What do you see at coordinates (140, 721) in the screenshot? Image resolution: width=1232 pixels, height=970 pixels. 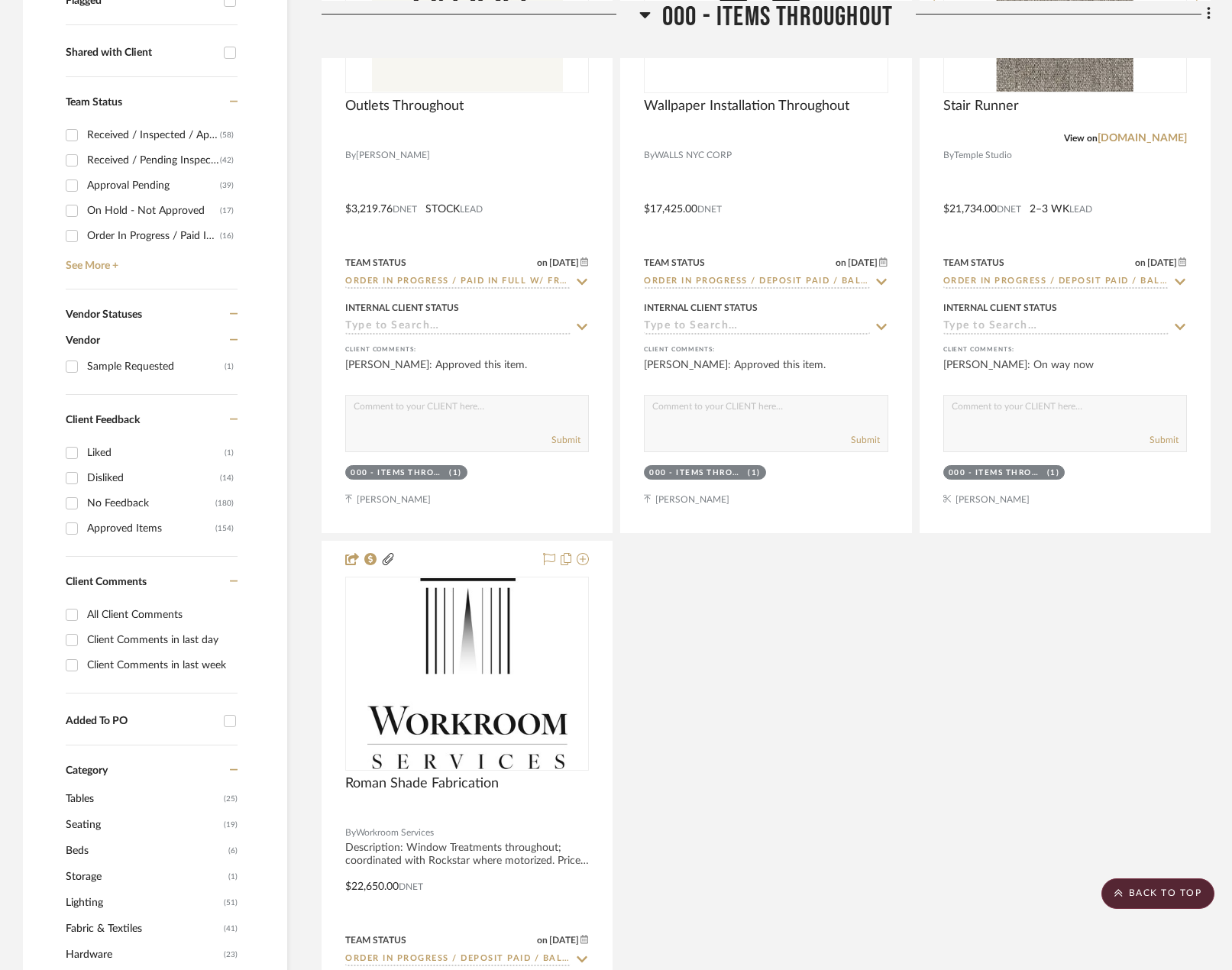 I see `div: Added To PO` at bounding box center [140, 721].